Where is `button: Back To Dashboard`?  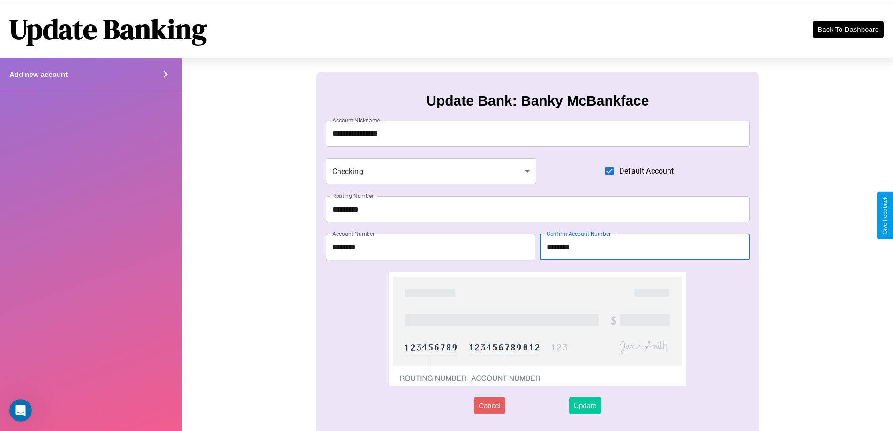
button: Back To Dashboard is located at coordinates (848, 29).